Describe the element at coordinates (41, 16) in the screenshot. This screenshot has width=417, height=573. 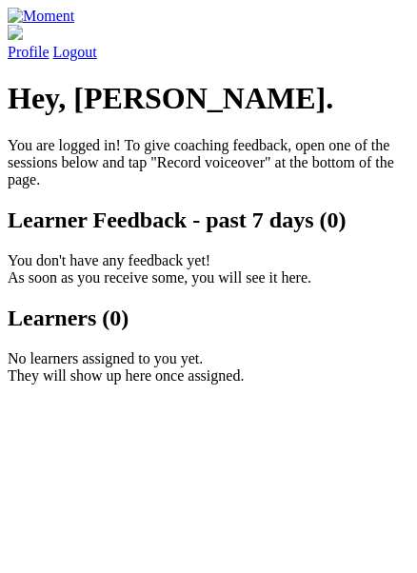
I see `img: Moment` at that location.